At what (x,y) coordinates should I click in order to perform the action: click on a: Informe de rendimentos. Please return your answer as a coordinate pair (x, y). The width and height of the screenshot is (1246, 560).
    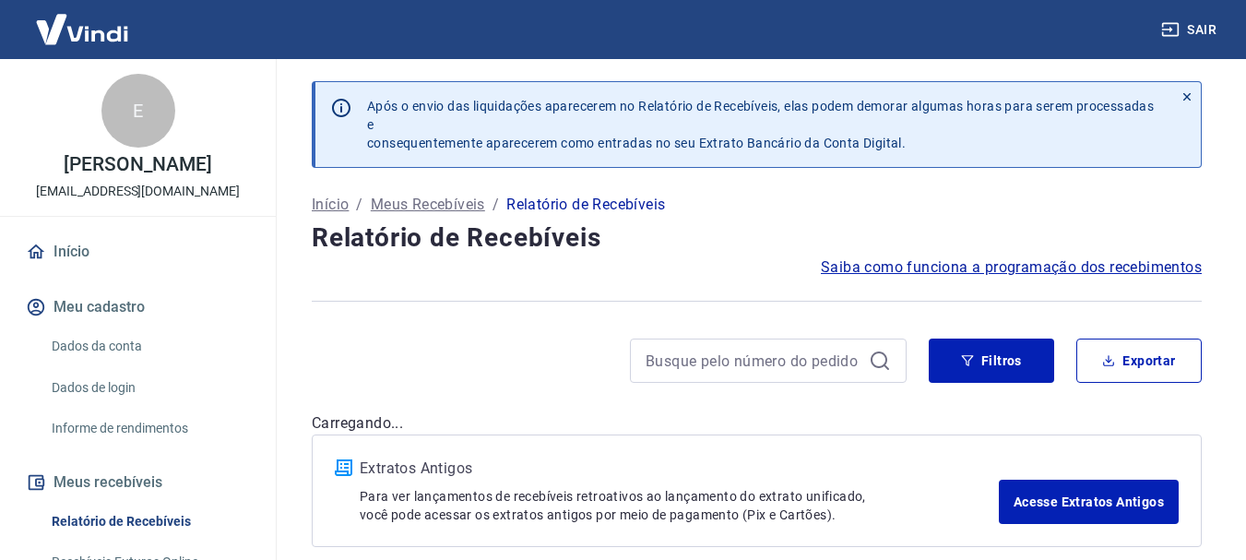
    Looking at the image, I should click on (148, 428).